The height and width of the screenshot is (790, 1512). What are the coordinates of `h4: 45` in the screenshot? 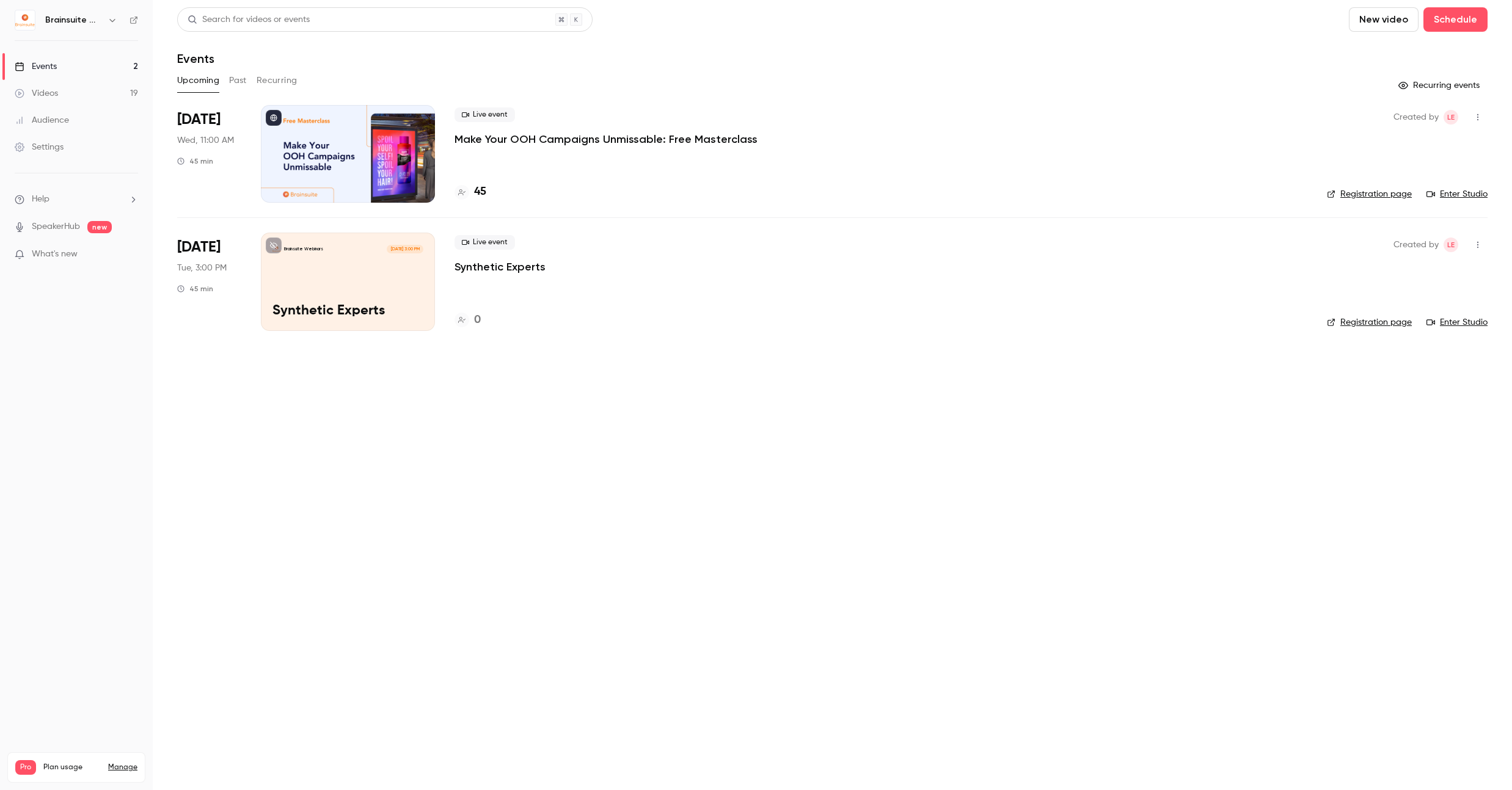 It's located at (480, 191).